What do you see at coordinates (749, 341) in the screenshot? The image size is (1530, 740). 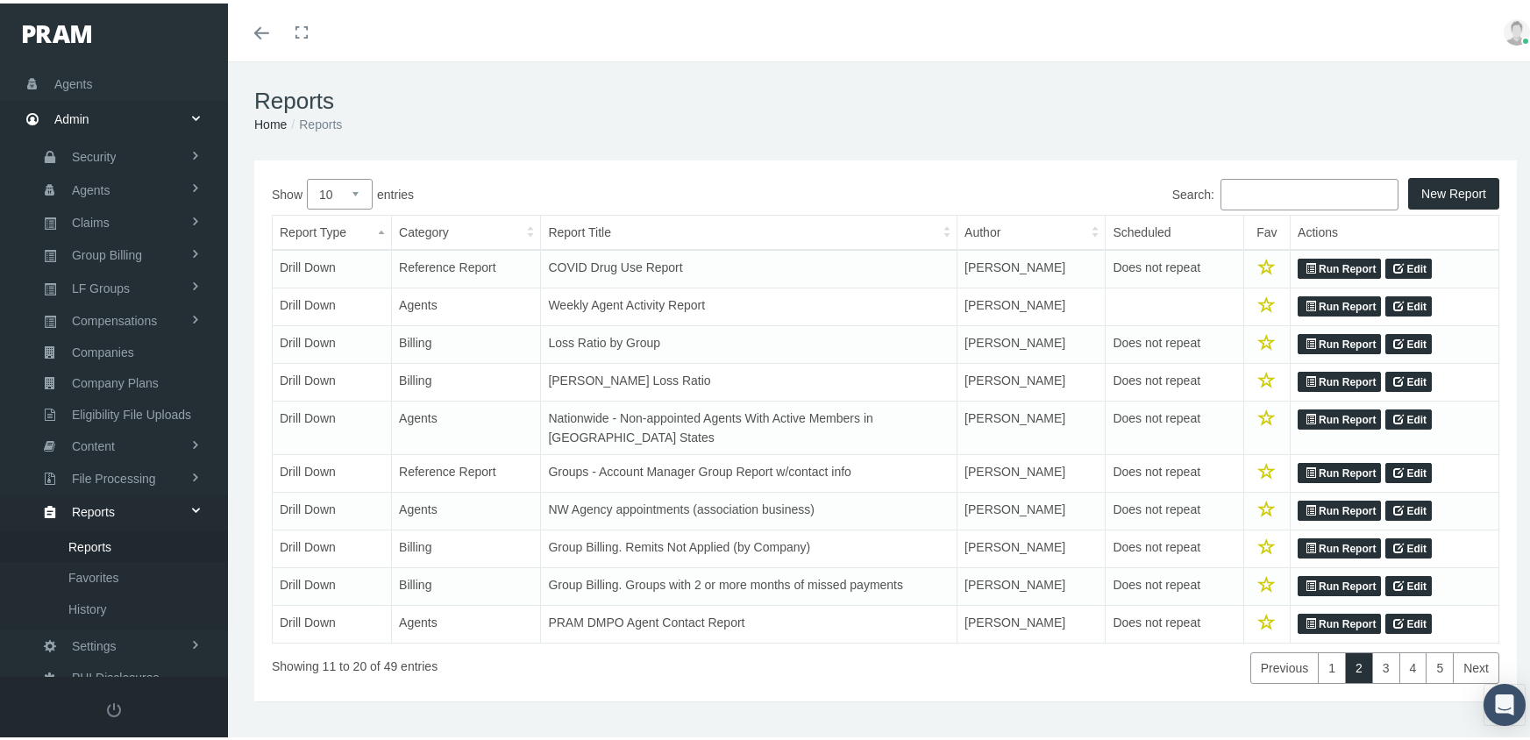 I see `td: Loss Ratio by Group` at bounding box center [749, 341].